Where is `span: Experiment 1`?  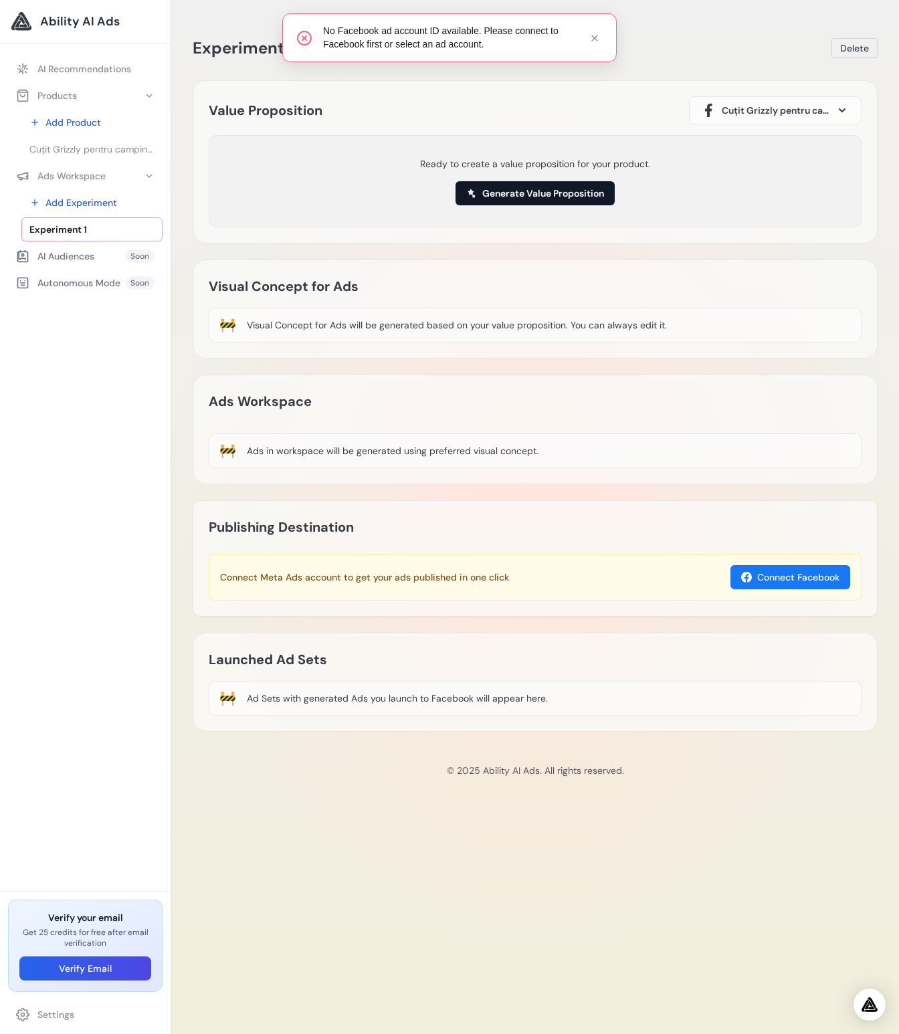 span: Experiment 1 is located at coordinates (58, 229).